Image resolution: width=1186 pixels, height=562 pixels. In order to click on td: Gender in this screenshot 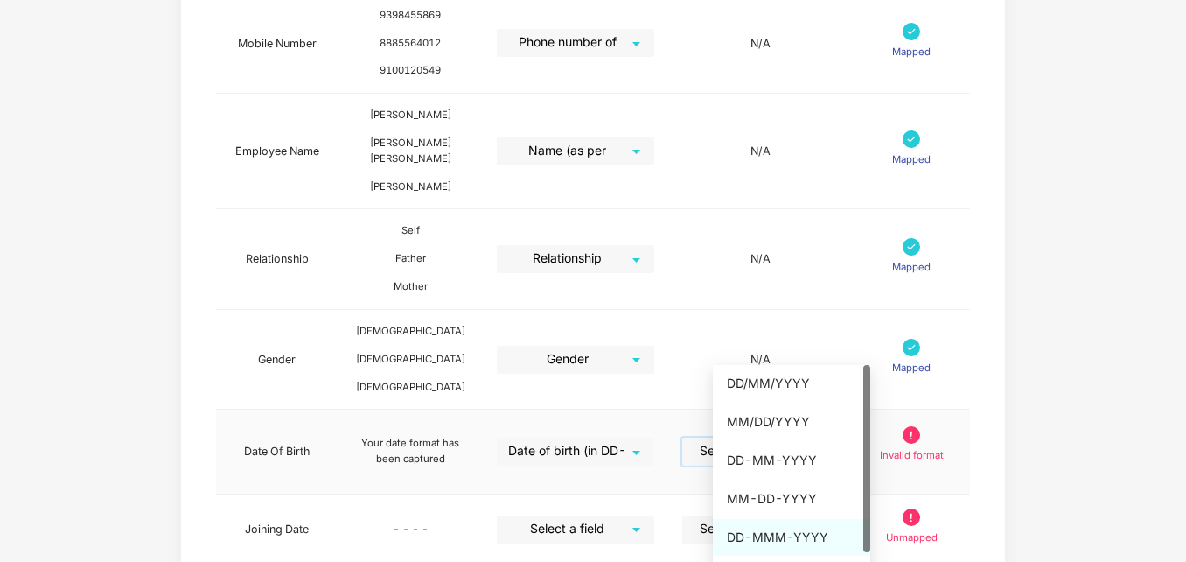, I will do `click(276, 360)`.